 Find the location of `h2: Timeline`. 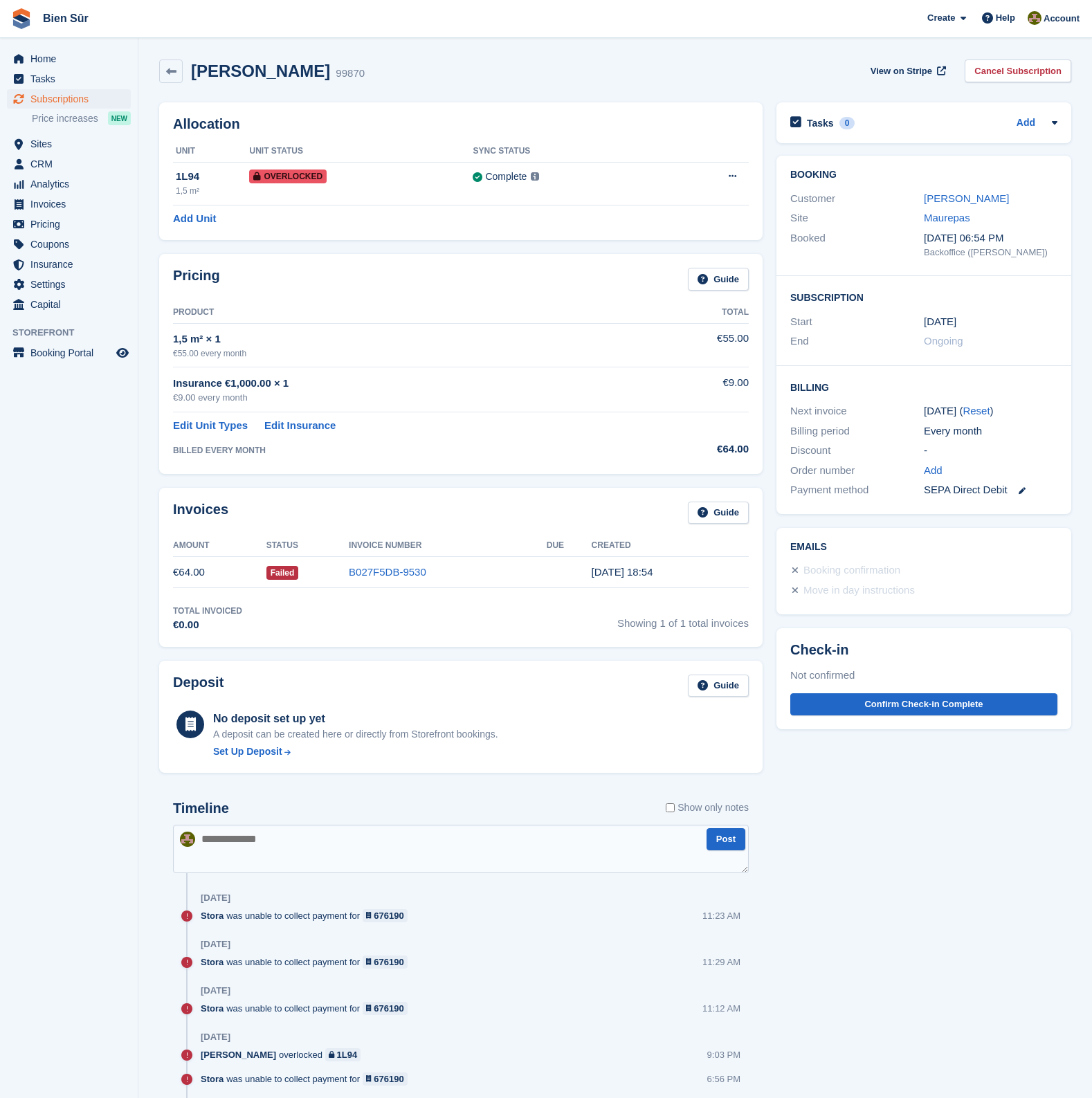

h2: Timeline is located at coordinates (201, 808).